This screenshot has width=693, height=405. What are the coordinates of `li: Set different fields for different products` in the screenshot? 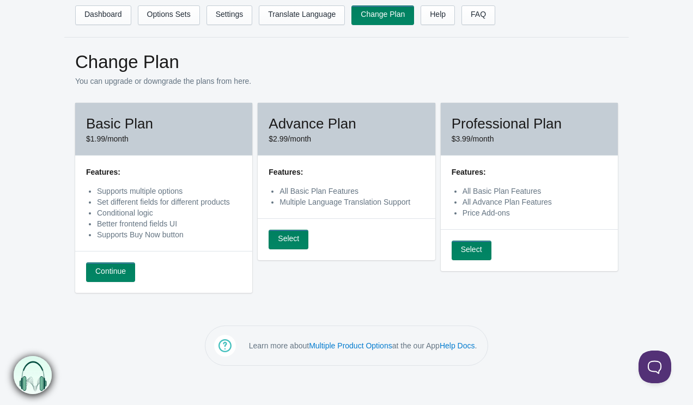 It's located at (169, 202).